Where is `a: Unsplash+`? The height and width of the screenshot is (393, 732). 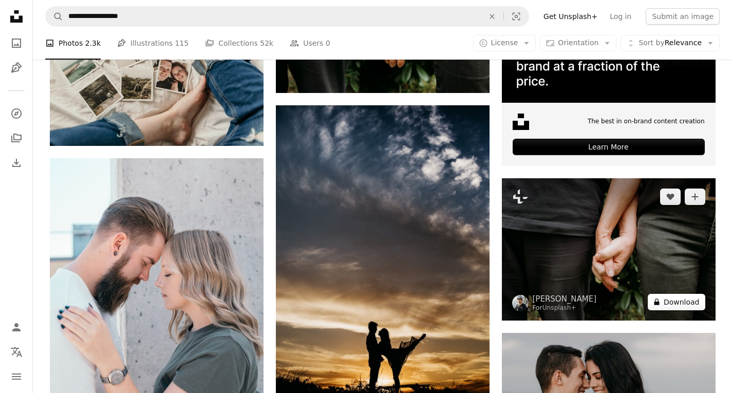 a: Unsplash+ is located at coordinates (559, 308).